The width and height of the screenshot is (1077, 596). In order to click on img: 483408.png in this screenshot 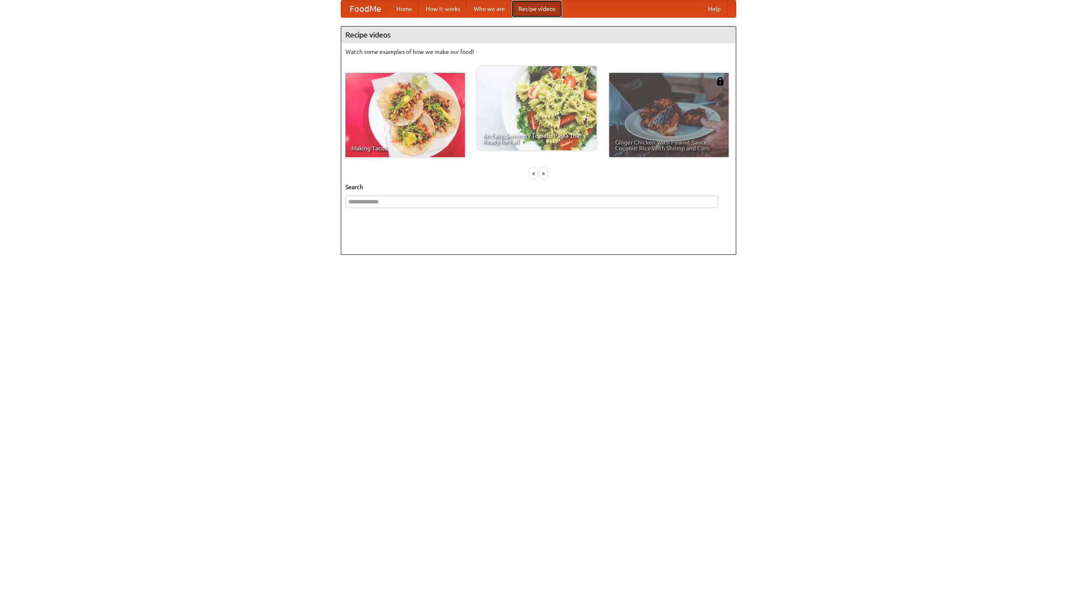, I will do `click(721, 81)`.